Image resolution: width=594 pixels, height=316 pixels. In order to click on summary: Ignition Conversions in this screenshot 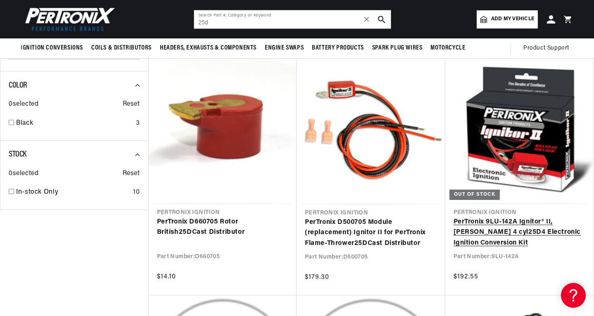, I will do `click(54, 48)`.